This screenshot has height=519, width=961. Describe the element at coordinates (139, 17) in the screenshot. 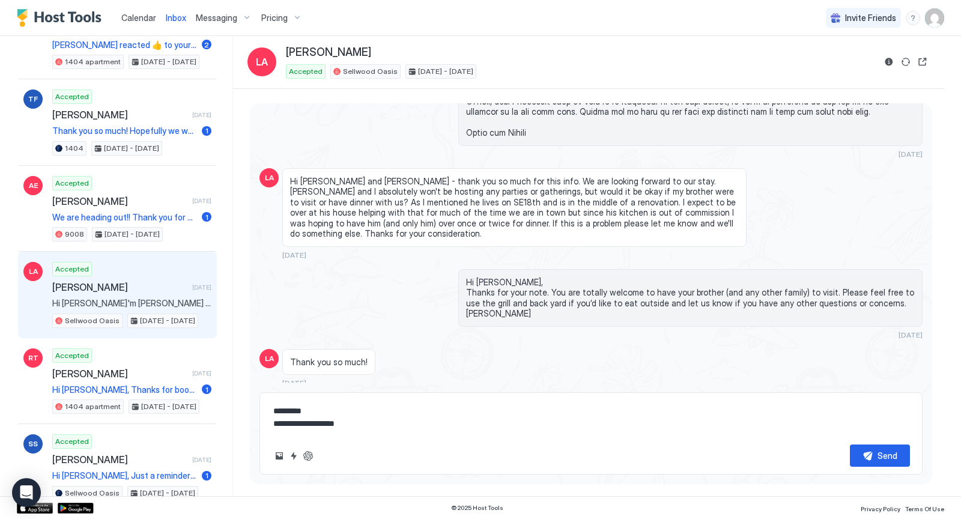

I see `a: Calendar` at that location.